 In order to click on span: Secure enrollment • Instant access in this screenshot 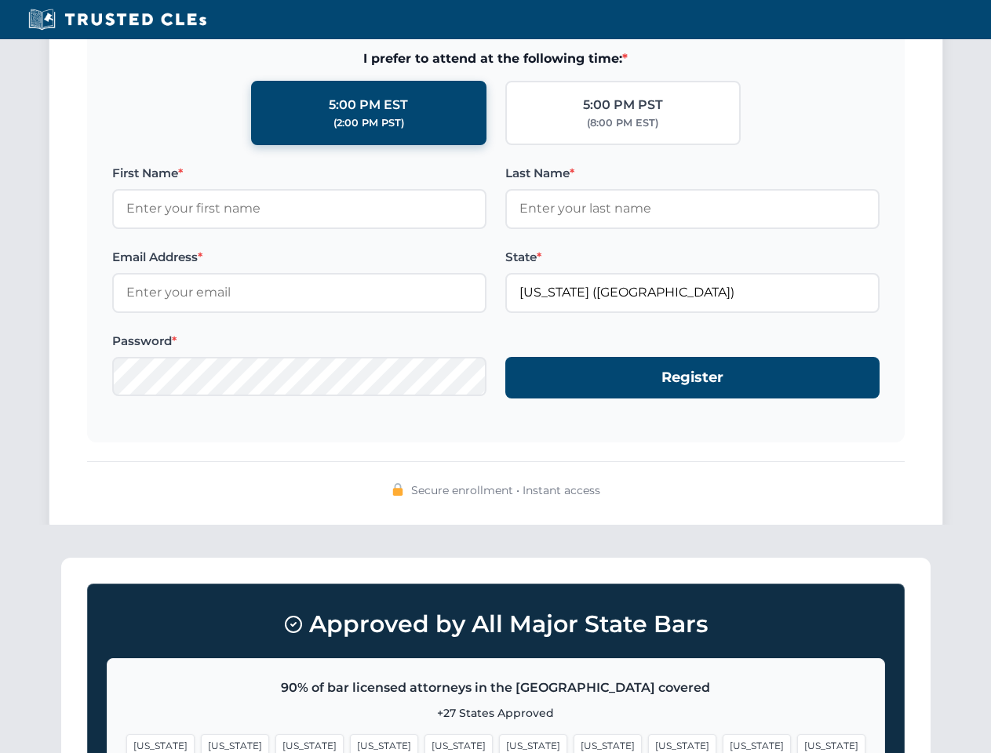, I will do `click(505, 490)`.